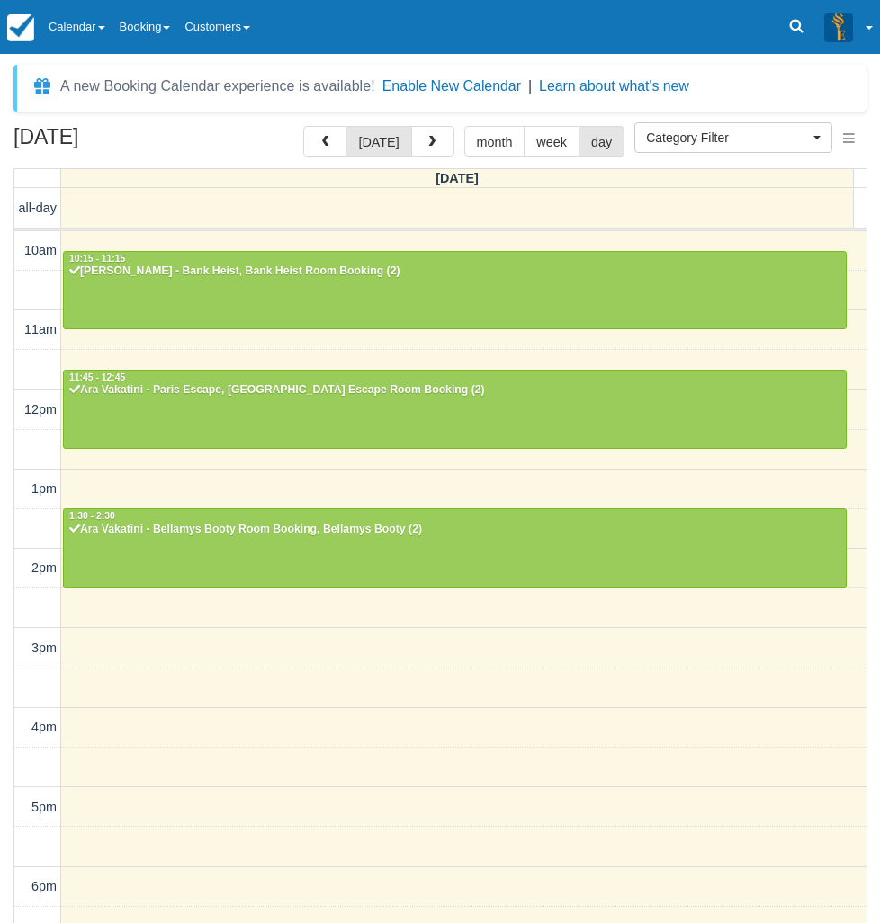 Image resolution: width=880 pixels, height=923 pixels. I want to click on span: 10:15 - 11:15, so click(97, 258).